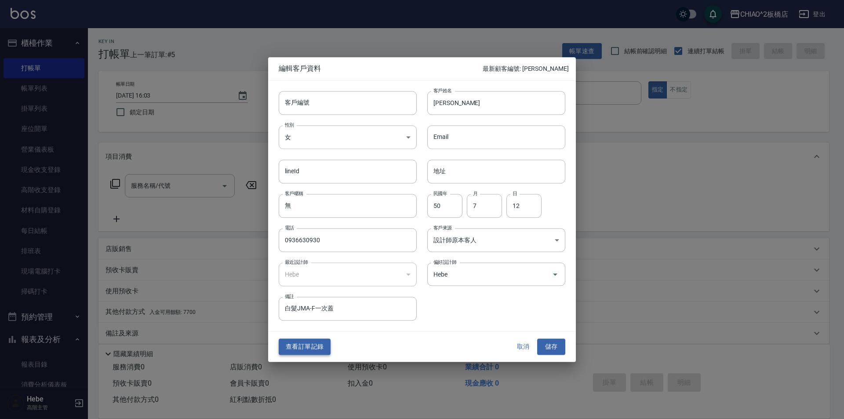 The image size is (844, 419). Describe the element at coordinates (296, 262) in the screenshot. I see `label: 最近設計師` at that location.